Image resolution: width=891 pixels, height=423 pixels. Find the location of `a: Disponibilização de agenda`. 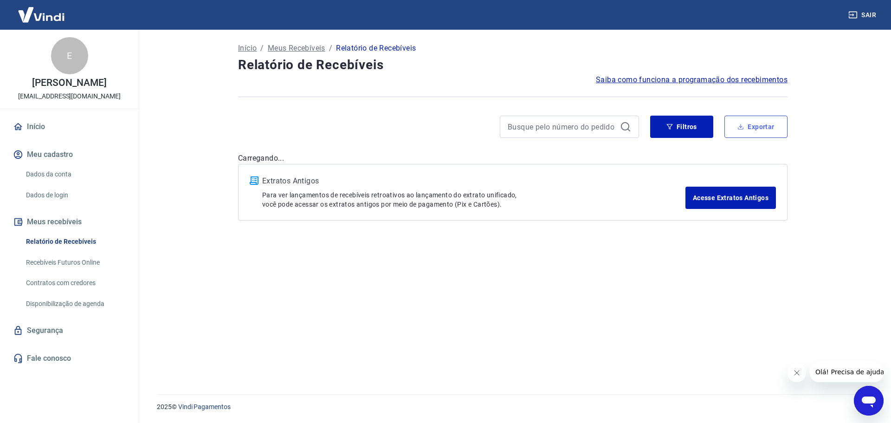

a: Disponibilização de agenda is located at coordinates (75, 304).